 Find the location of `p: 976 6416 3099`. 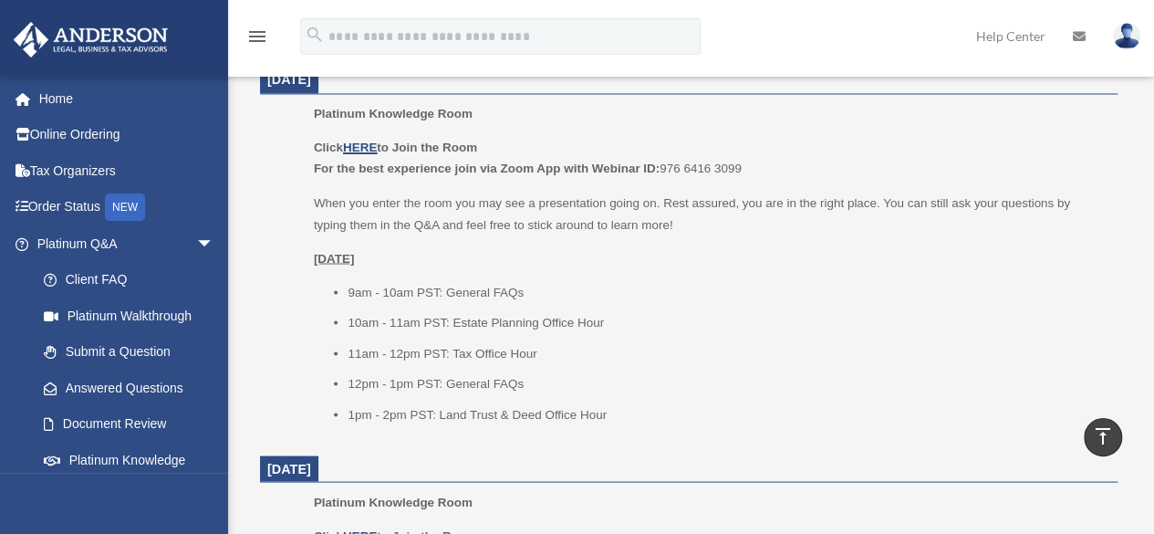

p: 976 6416 3099 is located at coordinates (709, 158).